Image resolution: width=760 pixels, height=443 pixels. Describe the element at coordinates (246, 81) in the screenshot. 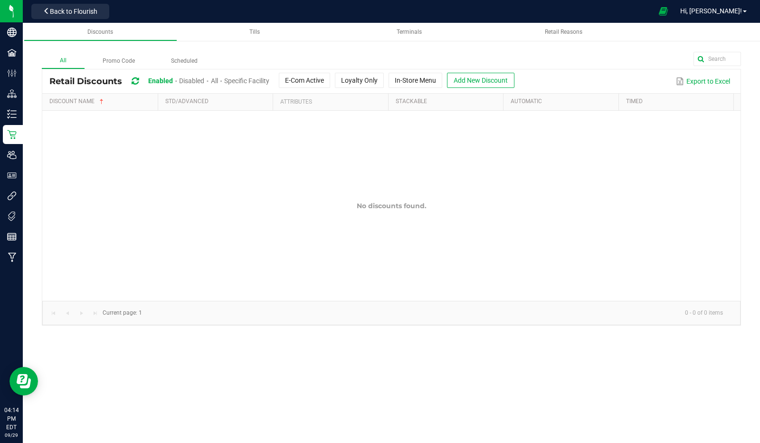

I see `span: Specific Facility` at that location.